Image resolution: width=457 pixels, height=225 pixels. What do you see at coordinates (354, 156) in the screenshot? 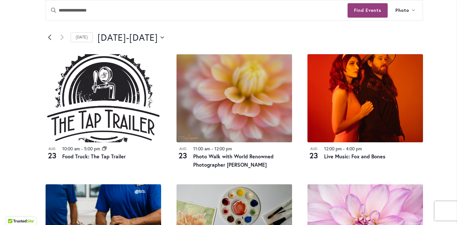
I see `a: Live Music: Fox and Bones` at bounding box center [354, 156].